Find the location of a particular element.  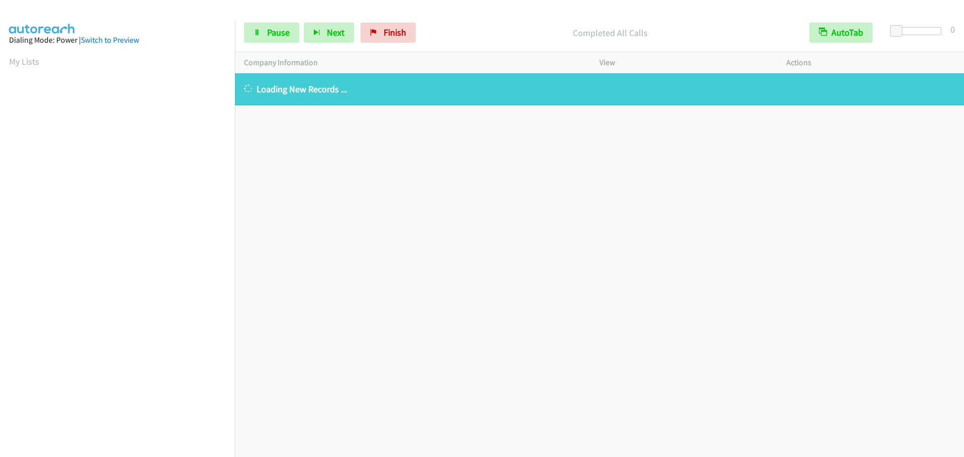

p: Company Information is located at coordinates (413, 63).